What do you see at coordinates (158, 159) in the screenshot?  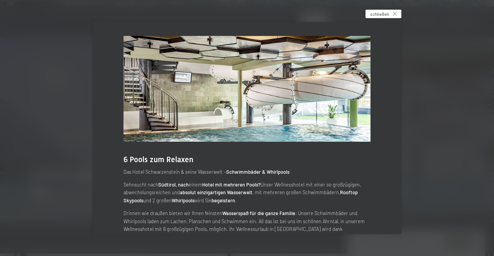 I see `span: 6 Pools zum Relaxen` at bounding box center [158, 159].